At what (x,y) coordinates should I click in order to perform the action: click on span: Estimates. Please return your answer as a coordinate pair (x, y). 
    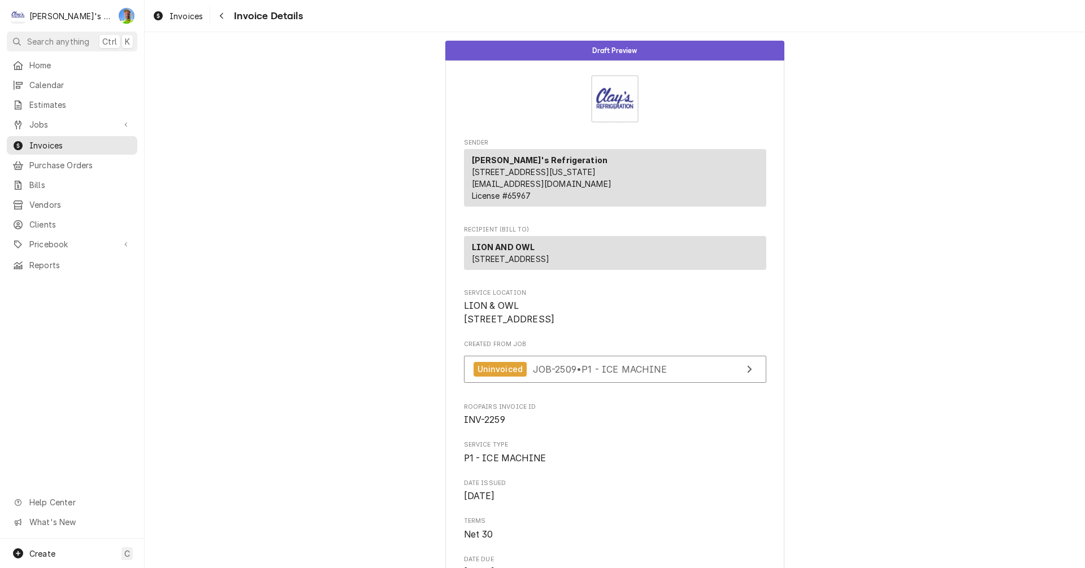
    Looking at the image, I should click on (80, 105).